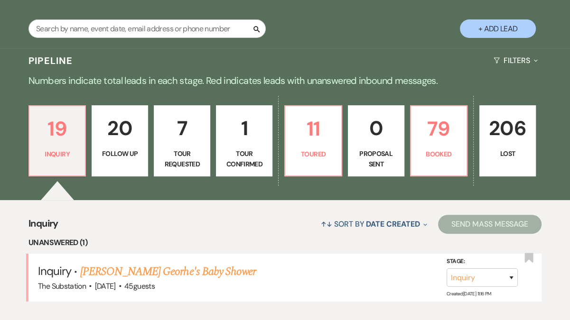  What do you see at coordinates (515, 60) in the screenshot?
I see `button: Filters` at bounding box center [515, 60].